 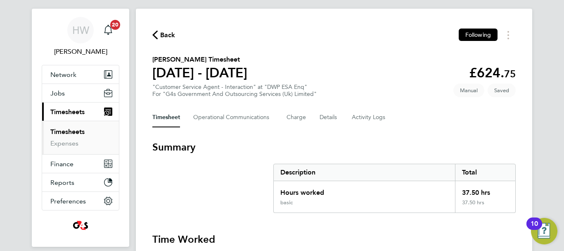 I want to click on span: Preferences, so click(x=68, y=201).